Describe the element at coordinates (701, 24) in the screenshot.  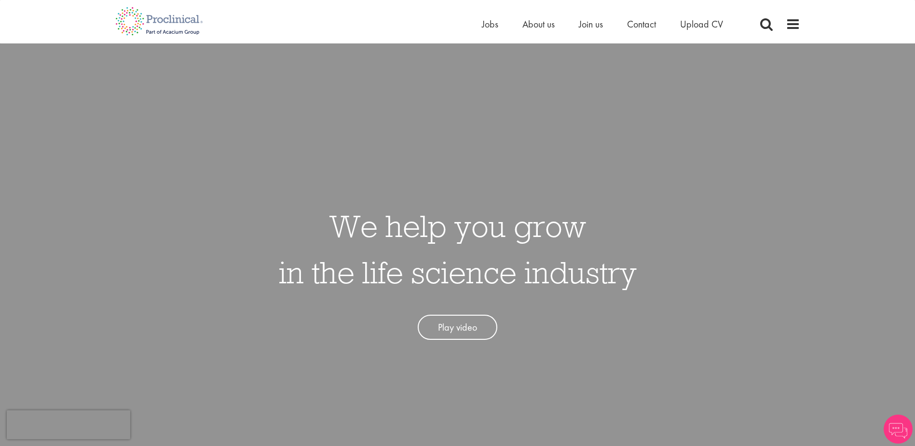
I see `a: Upload CV` at that location.